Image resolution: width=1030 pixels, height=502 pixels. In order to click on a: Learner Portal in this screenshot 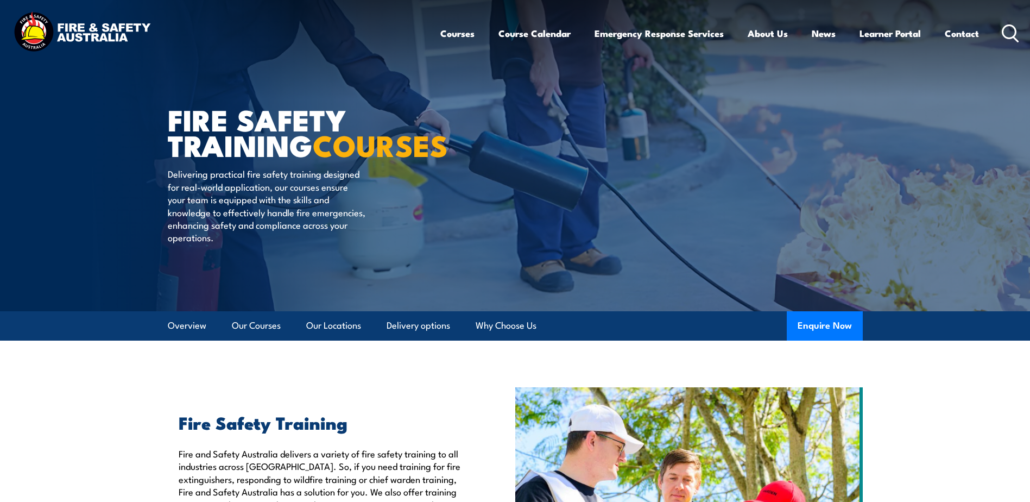, I will do `click(890, 33)`.